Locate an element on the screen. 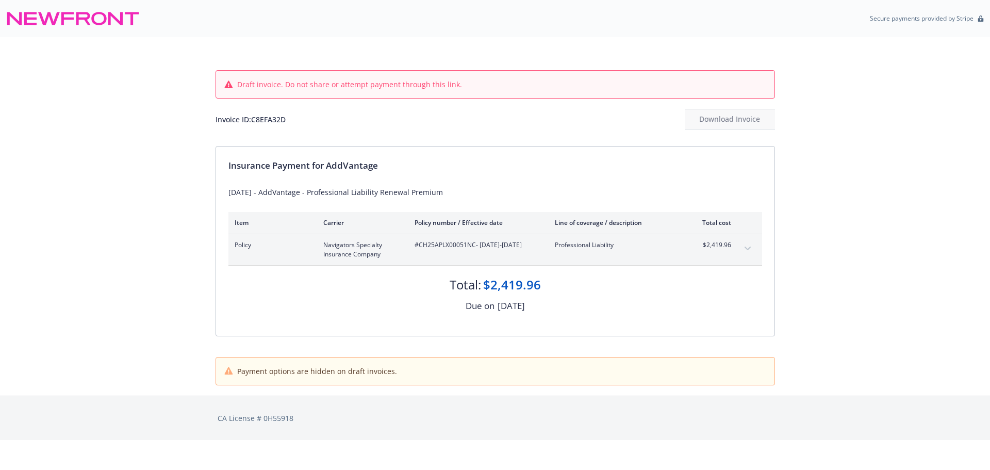 The height and width of the screenshot is (470, 990). div: Carrier is located at coordinates (360, 222).